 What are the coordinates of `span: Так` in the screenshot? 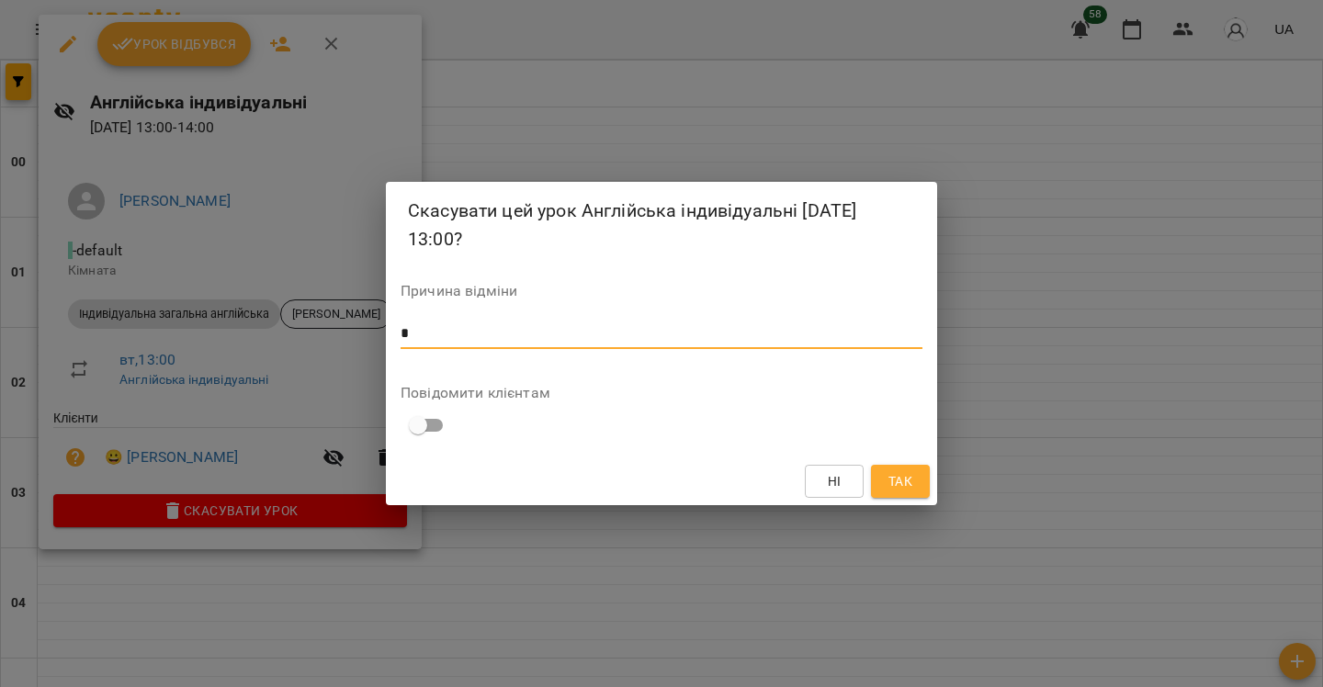 It's located at (900, 481).